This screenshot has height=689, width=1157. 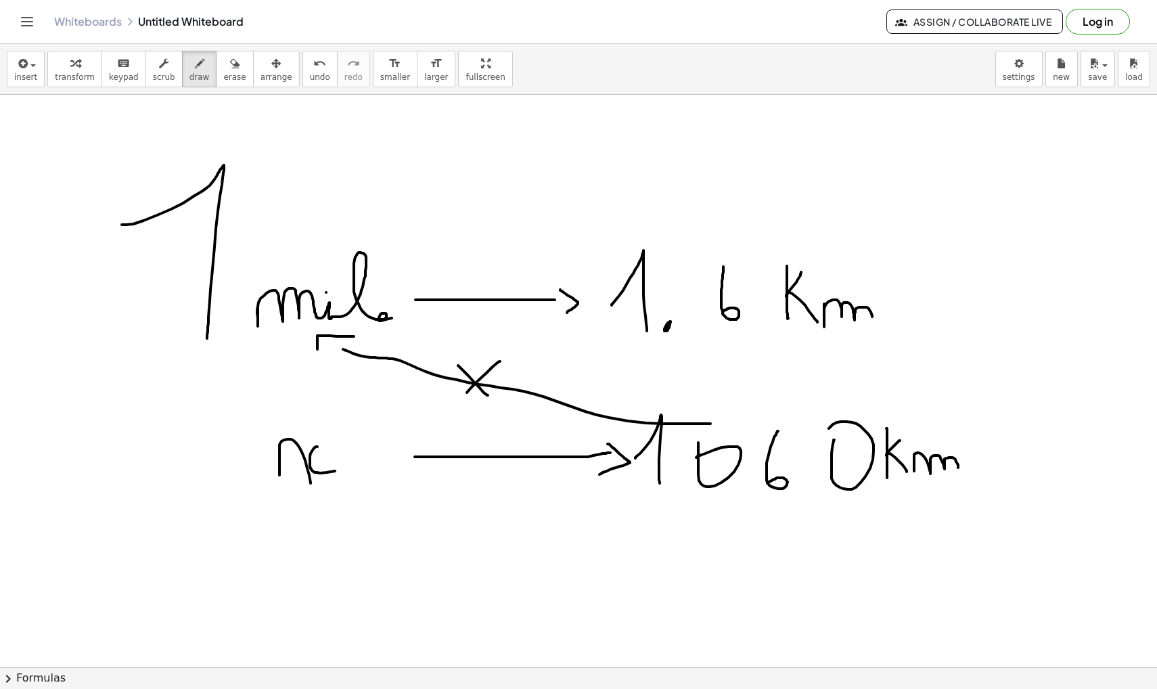 I want to click on span: insert, so click(x=26, y=77).